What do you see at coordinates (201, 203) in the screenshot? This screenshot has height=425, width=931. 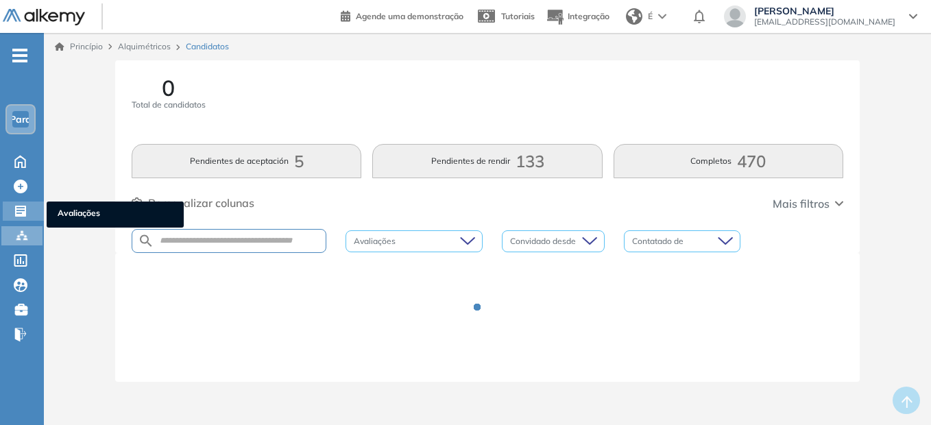 I see `font: Personalizar colunas` at bounding box center [201, 203].